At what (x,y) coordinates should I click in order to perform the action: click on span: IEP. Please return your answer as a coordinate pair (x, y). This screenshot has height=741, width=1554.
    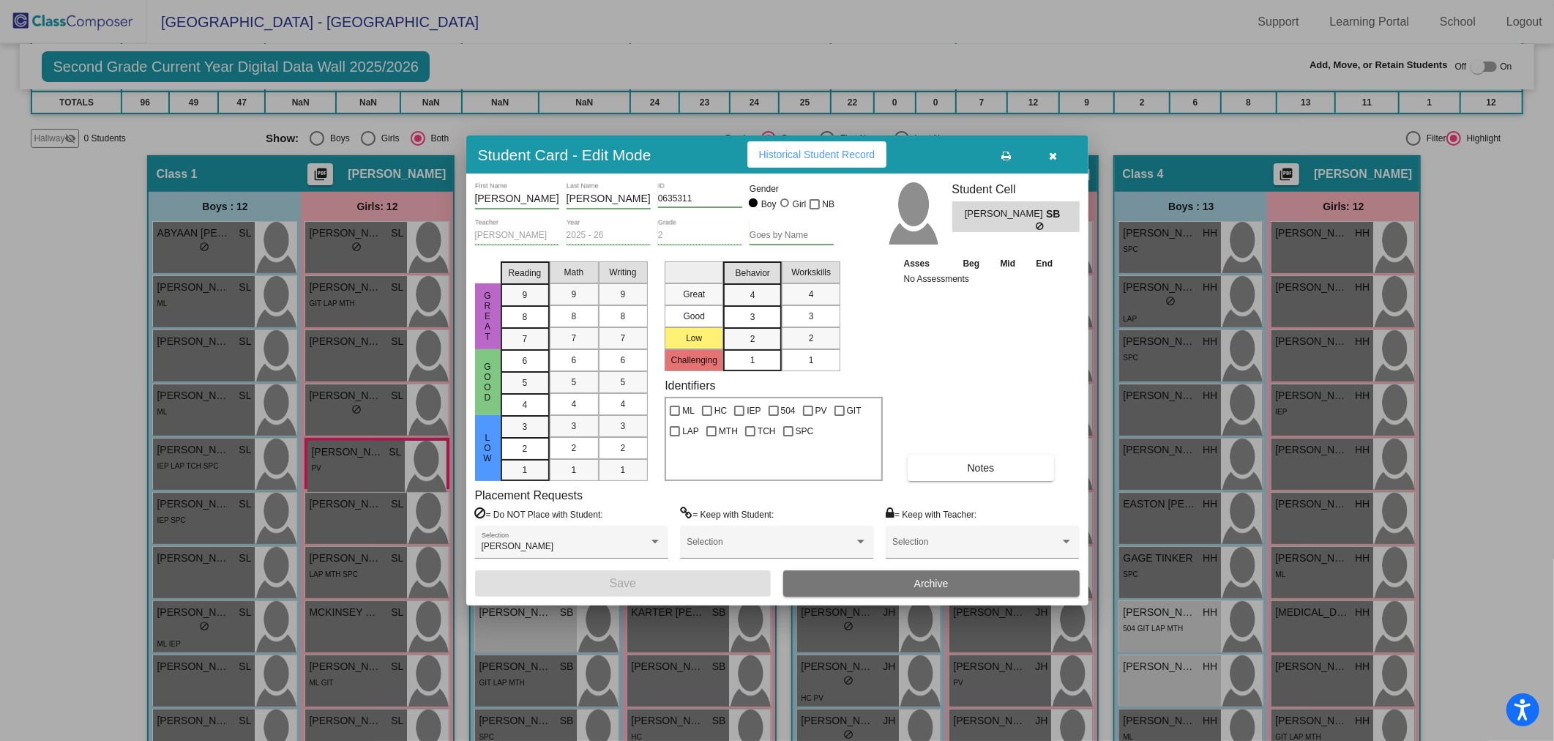
    Looking at the image, I should click on (753, 411).